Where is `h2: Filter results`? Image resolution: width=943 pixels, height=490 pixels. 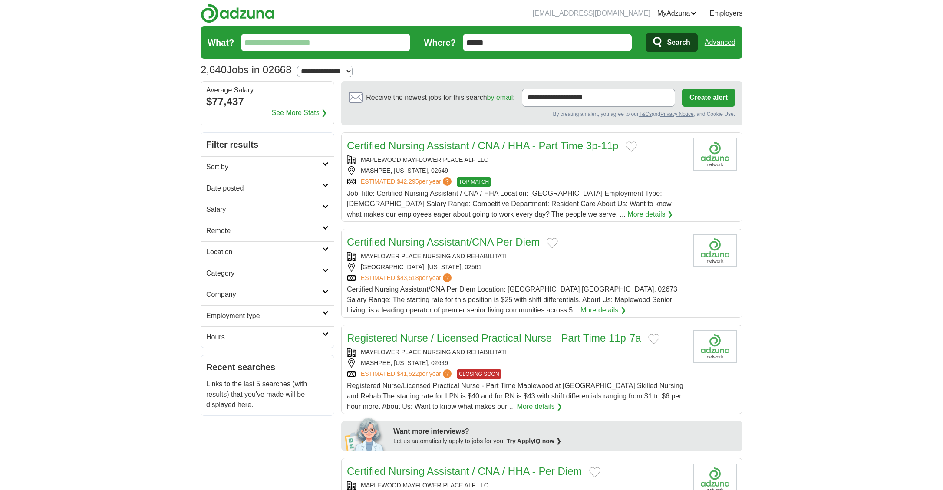 h2: Filter results is located at coordinates (268, 145).